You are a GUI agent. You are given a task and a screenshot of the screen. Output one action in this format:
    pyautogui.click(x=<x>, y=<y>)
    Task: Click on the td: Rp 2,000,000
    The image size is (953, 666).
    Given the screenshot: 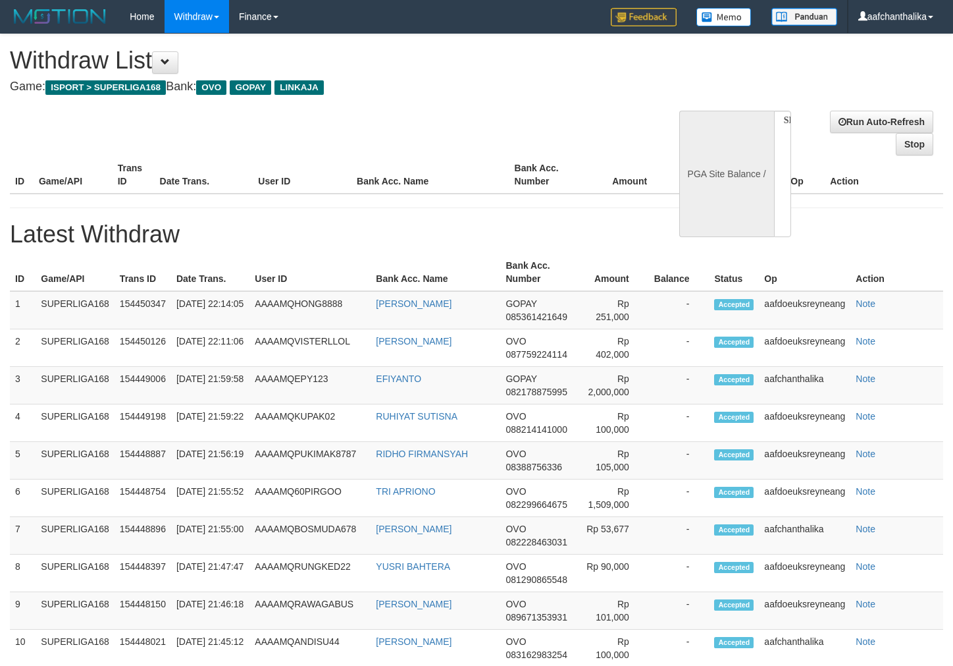 What is the action you would take?
    pyautogui.click(x=614, y=385)
    